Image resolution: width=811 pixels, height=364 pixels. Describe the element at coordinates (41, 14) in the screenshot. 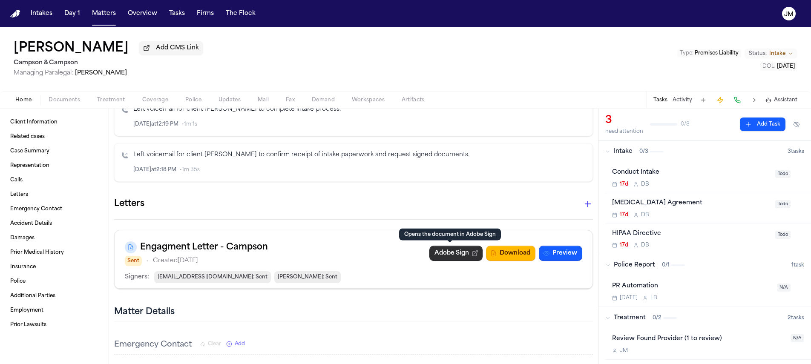

I see `a: Intakes` at that location.